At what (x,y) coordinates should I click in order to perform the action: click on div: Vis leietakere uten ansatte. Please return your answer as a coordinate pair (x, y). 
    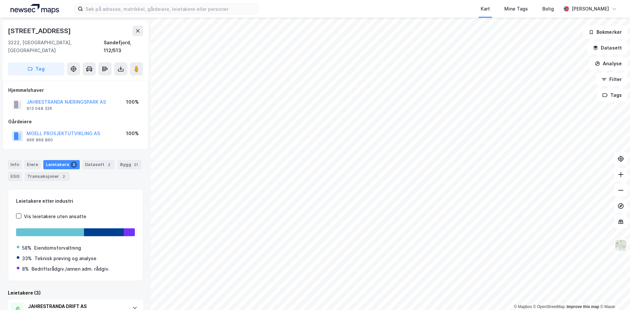
    Looking at the image, I should click on (55, 217).